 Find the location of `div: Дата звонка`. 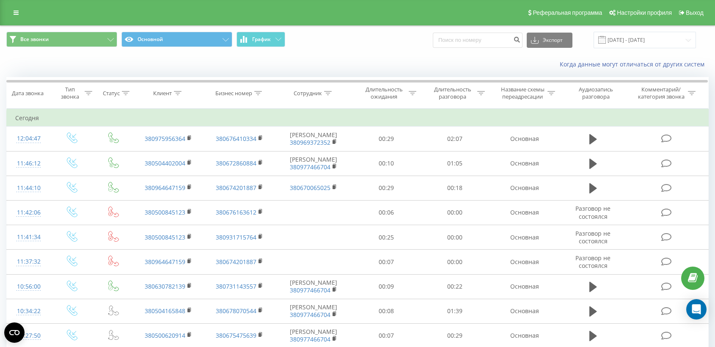

div: Дата звонка is located at coordinates (28, 93).